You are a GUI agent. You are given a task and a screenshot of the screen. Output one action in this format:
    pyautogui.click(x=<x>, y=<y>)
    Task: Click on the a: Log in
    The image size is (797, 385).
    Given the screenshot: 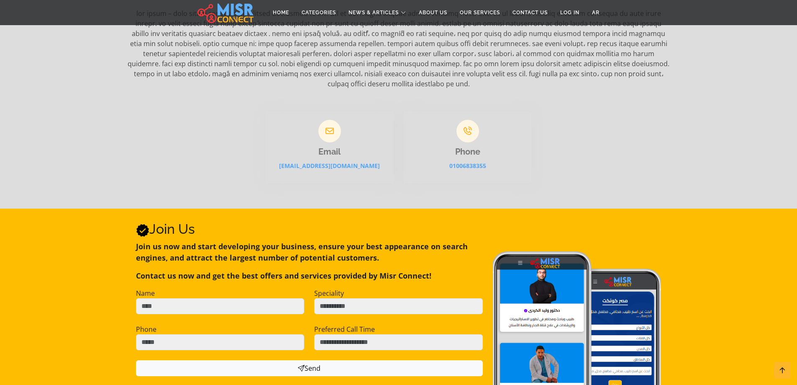 What is the action you would take?
    pyautogui.click(x=570, y=13)
    